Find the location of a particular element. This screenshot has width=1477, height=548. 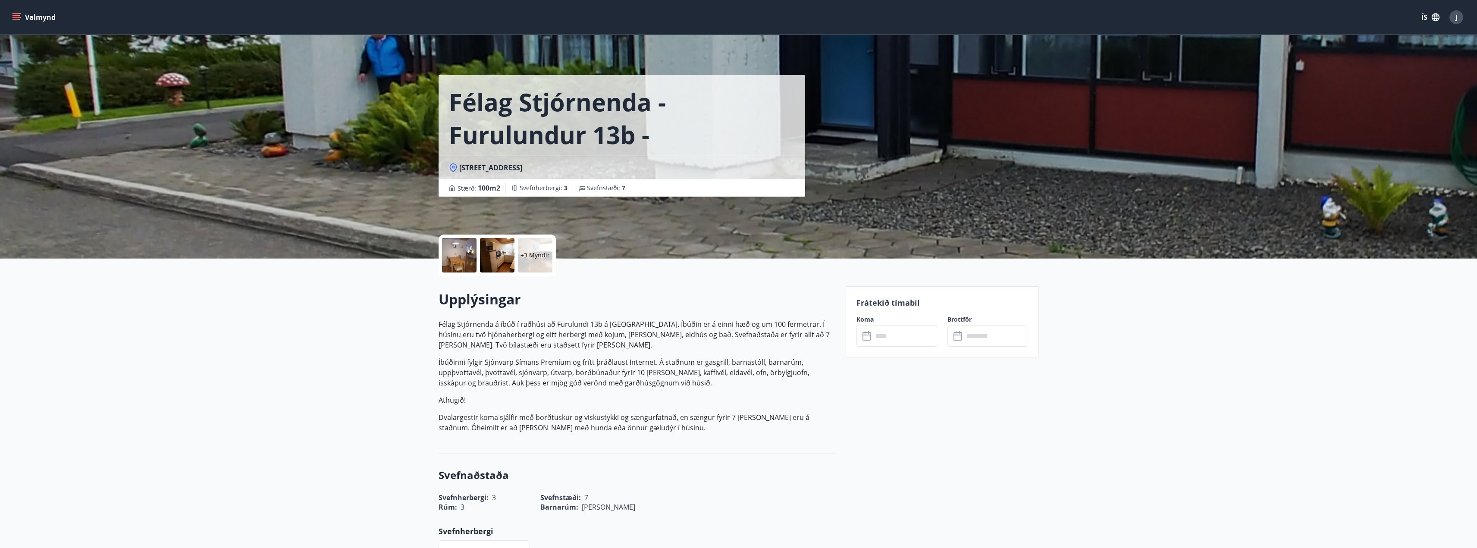

span: Svefnherbergi : is located at coordinates (543, 188).